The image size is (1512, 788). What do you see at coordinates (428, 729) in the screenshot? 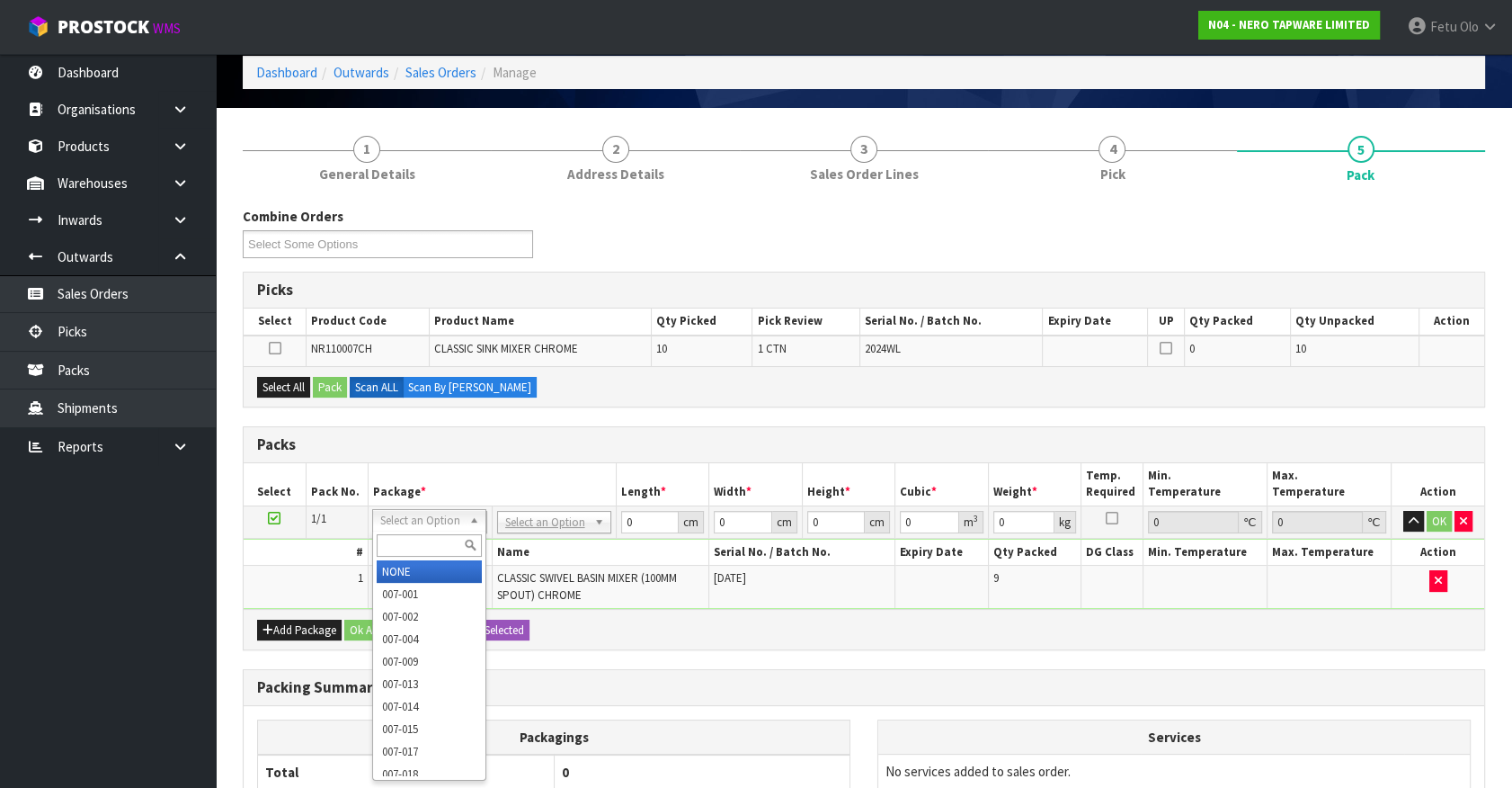
I see `li: 007-015` at bounding box center [428, 729].